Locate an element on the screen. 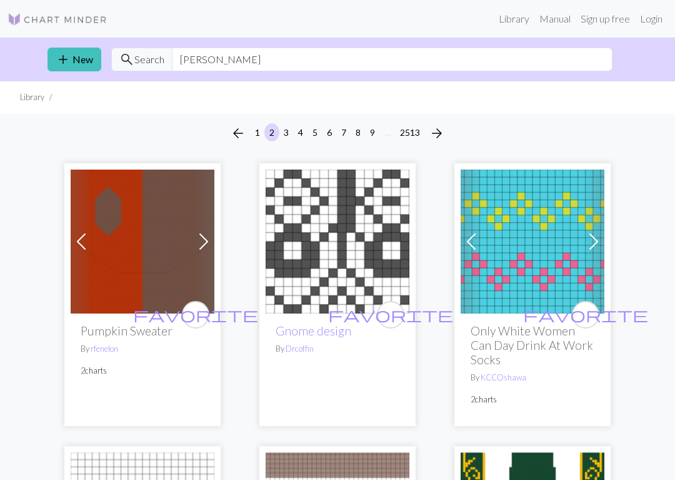  a: Library is located at coordinates (514, 19).